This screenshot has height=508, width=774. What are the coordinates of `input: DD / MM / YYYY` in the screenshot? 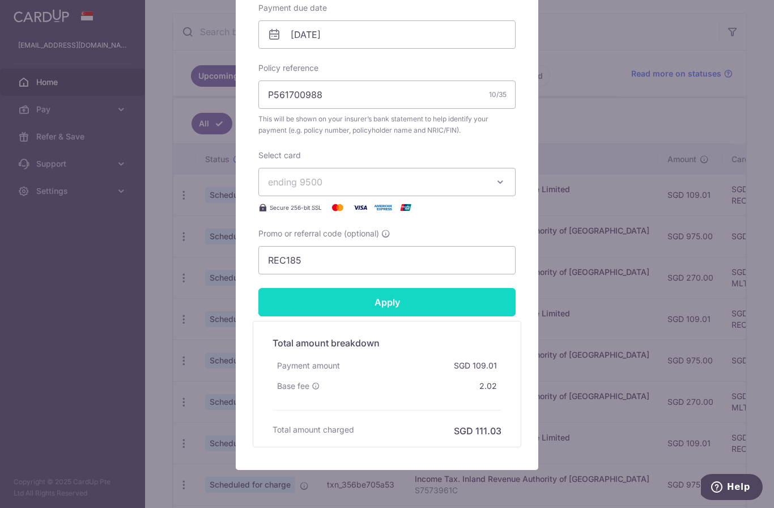 It's located at (387, 35).